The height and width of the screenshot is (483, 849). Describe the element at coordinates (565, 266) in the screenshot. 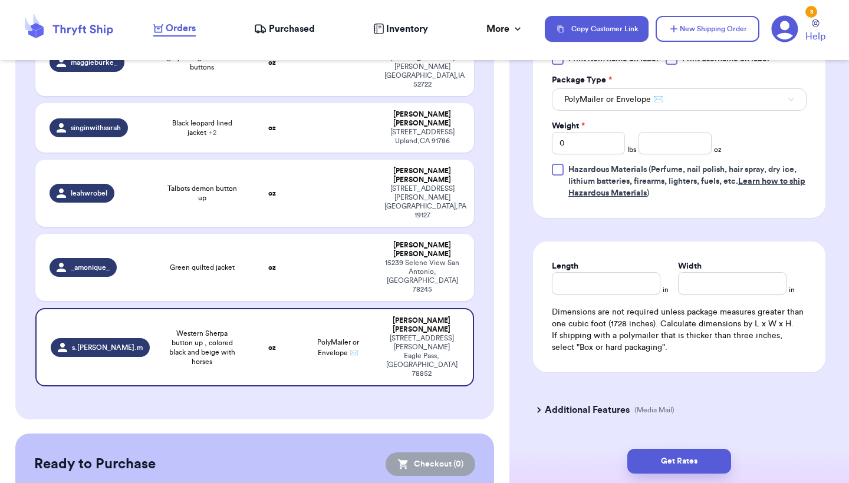

I see `label: Length` at that location.